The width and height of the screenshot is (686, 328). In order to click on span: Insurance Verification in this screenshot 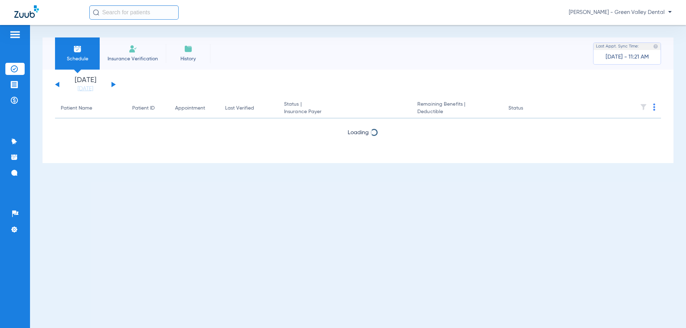, I will do `click(132, 59)`.